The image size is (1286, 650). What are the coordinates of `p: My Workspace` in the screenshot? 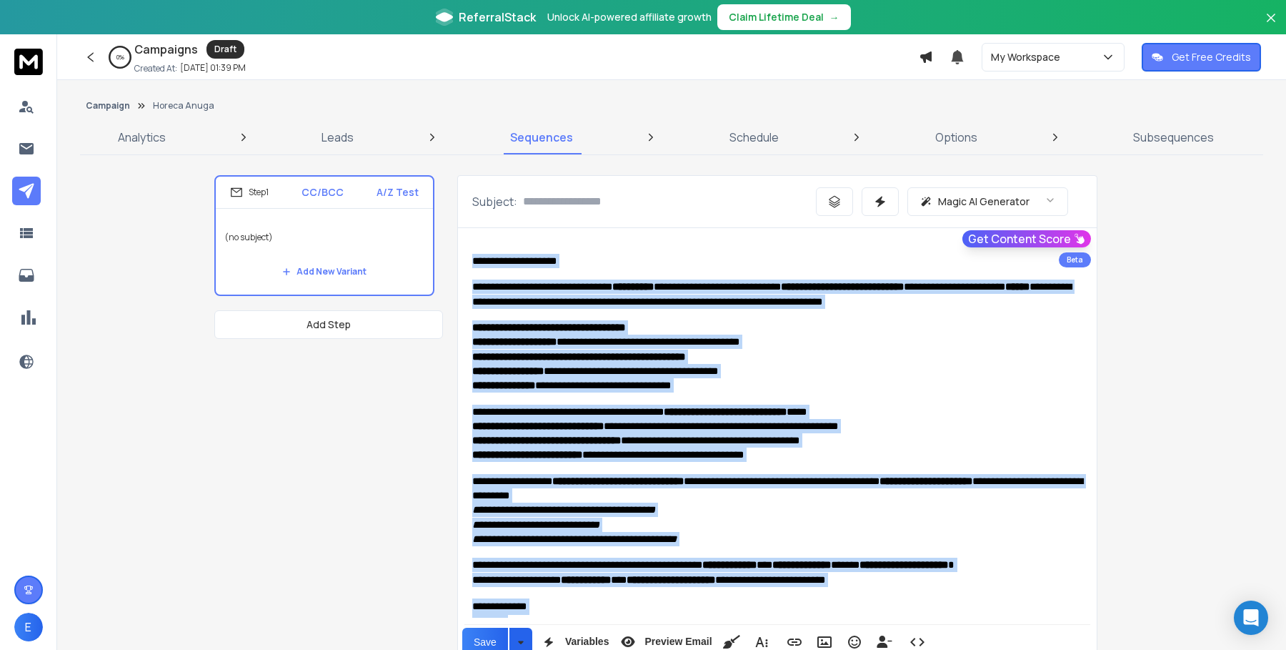 It's located at (1028, 57).